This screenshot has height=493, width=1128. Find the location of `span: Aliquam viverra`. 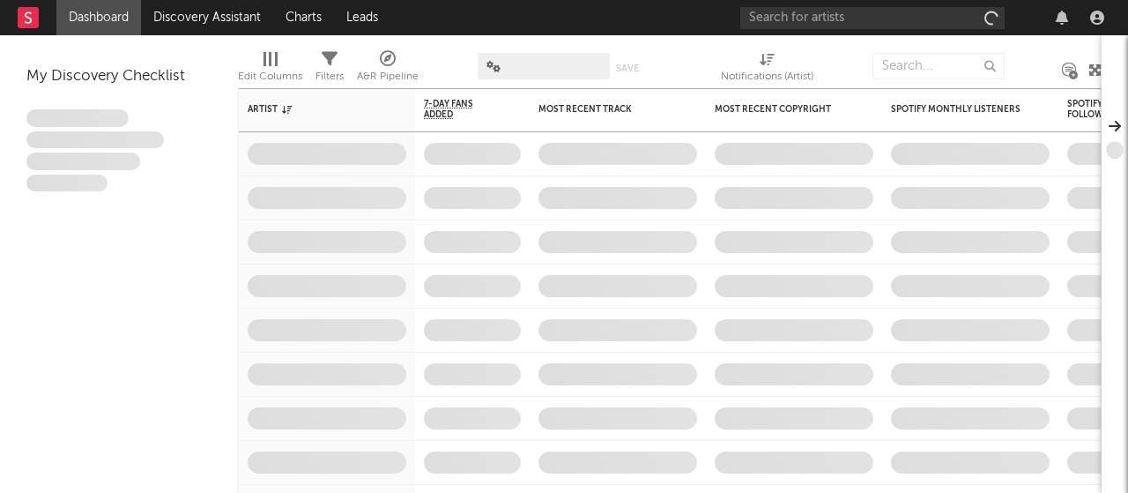

span: Aliquam viverra is located at coordinates (67, 183).